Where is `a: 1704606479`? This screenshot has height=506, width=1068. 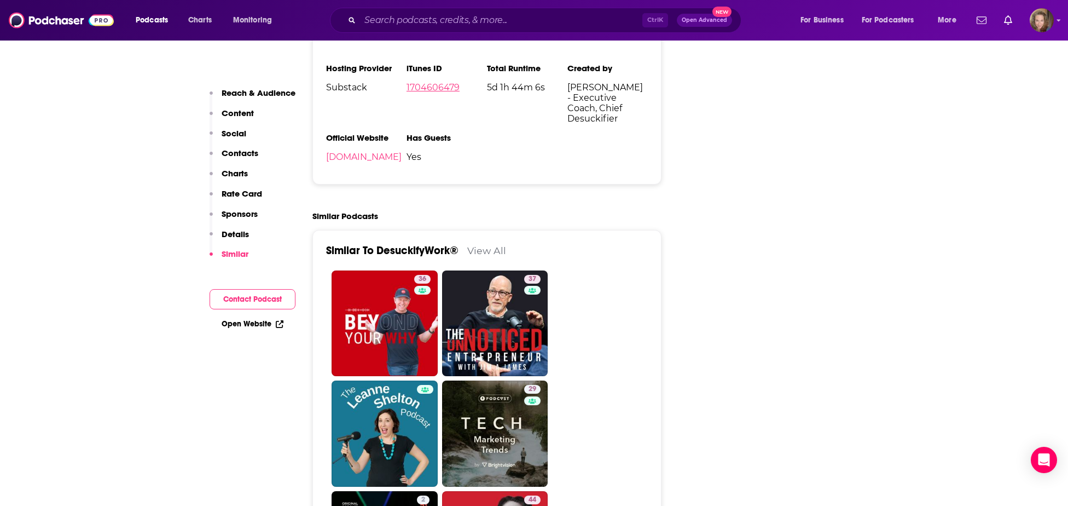 a: 1704606479 is located at coordinates (433, 87).